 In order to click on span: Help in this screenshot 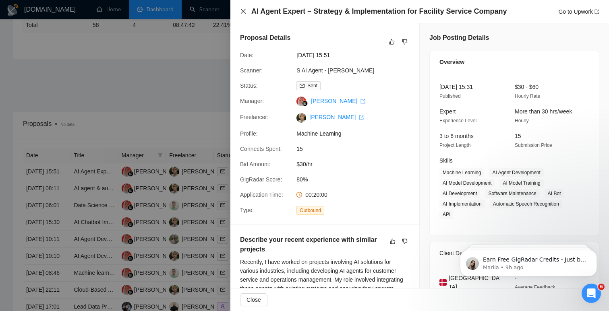, I will do `click(134, 260)`.